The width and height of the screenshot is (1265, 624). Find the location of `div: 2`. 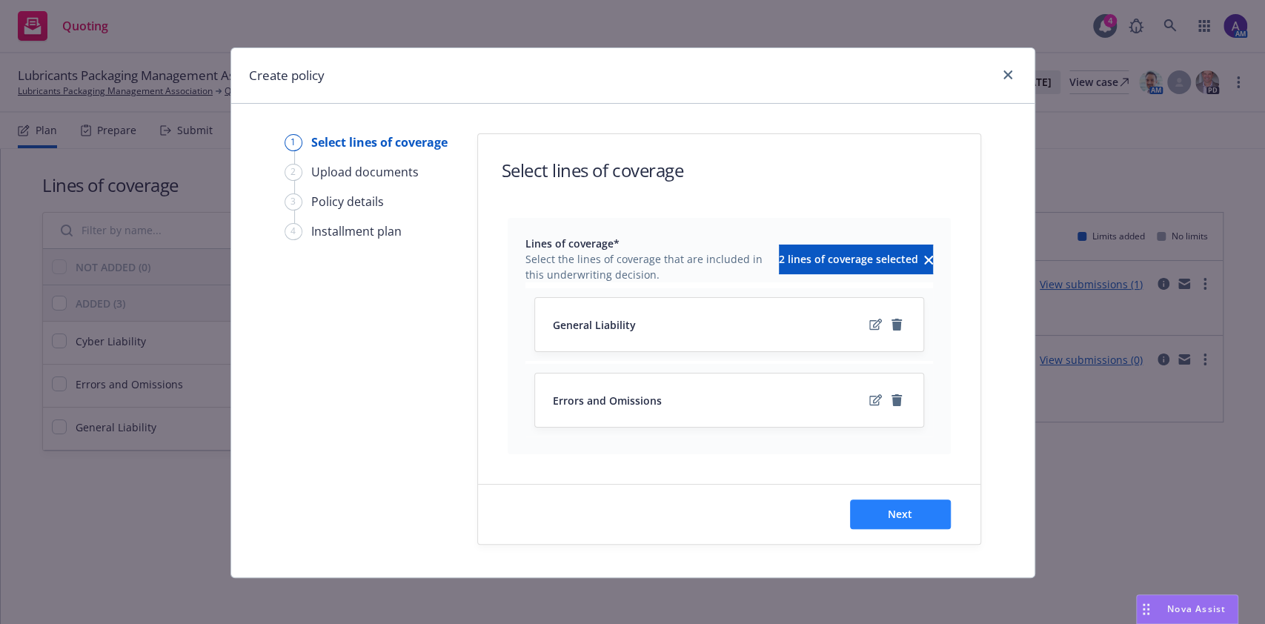

div: 2 is located at coordinates (293, 172).